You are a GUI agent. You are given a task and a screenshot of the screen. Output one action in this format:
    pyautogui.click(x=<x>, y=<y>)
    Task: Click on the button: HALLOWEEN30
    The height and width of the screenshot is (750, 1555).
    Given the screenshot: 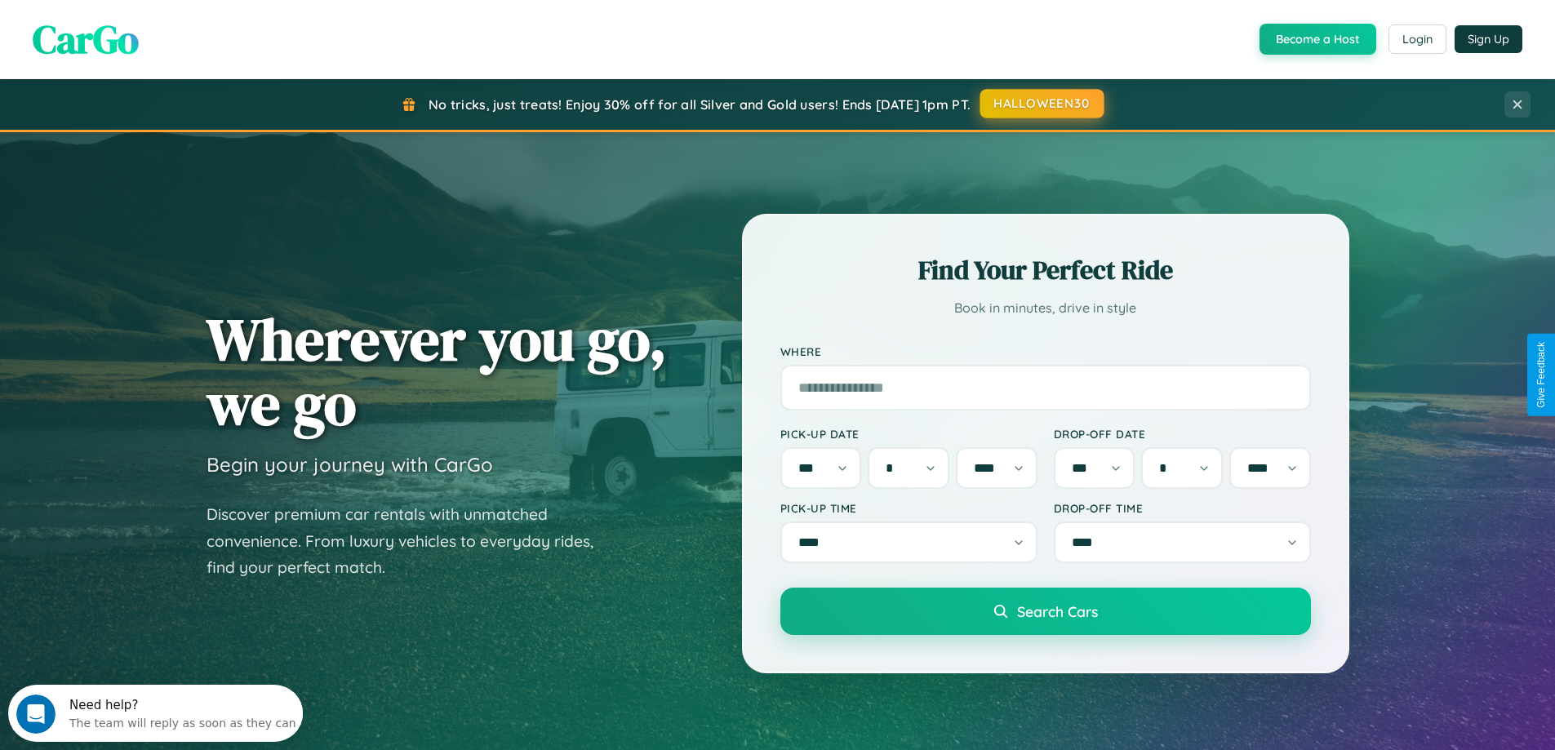 What is the action you would take?
    pyautogui.click(x=1043, y=104)
    